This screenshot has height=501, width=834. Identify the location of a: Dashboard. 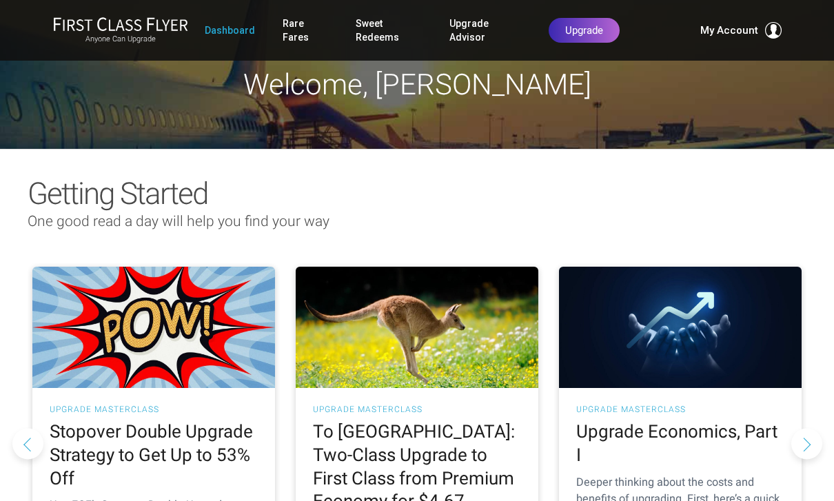
(230, 30).